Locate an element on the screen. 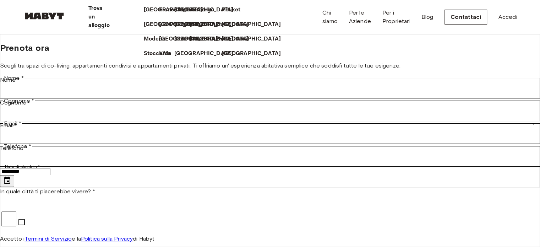  p: Phuket is located at coordinates (231, 10).